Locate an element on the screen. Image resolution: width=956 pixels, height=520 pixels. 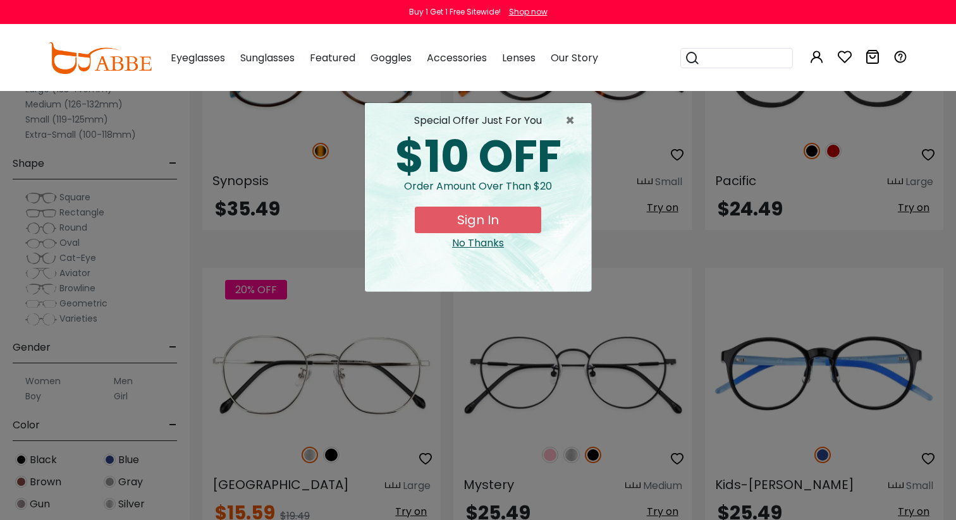
span: Our Story is located at coordinates (574, 58).